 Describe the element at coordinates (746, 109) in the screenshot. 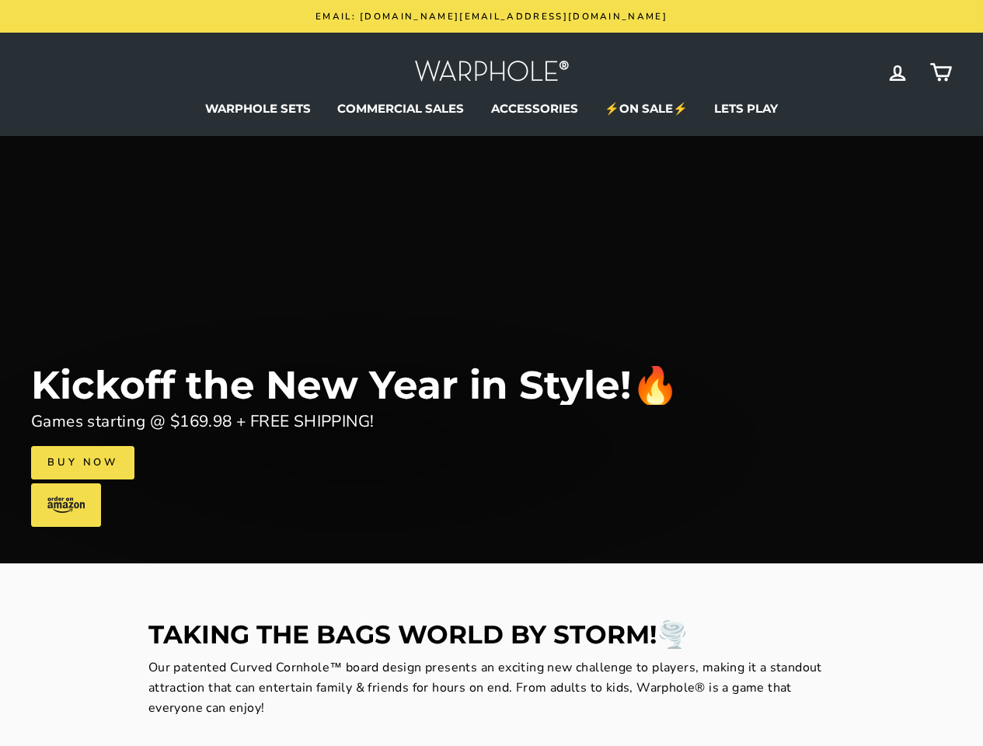

I see `a: LETS PLAY` at that location.